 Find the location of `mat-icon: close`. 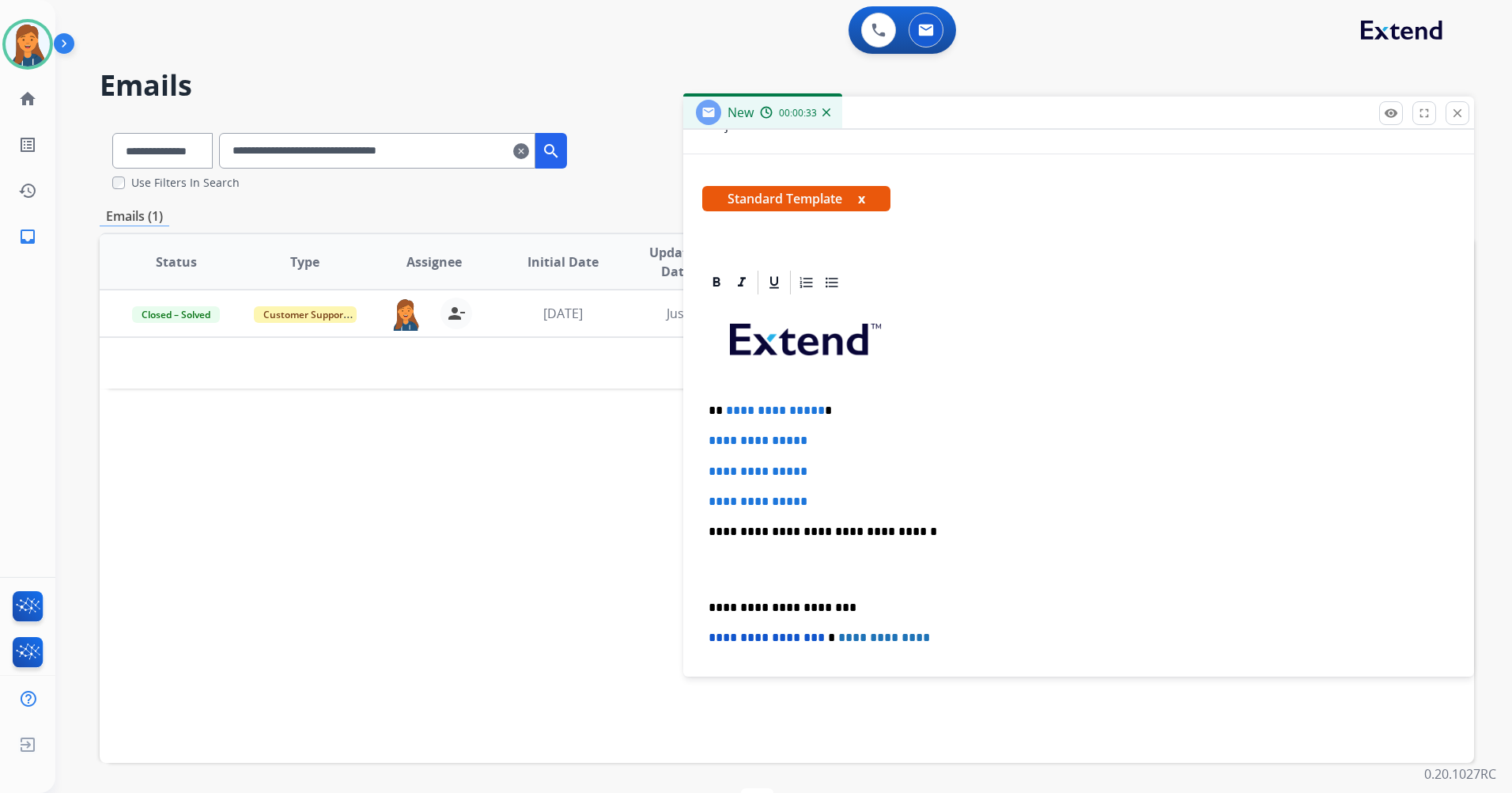

mat-icon: close is located at coordinates (1458, 114).